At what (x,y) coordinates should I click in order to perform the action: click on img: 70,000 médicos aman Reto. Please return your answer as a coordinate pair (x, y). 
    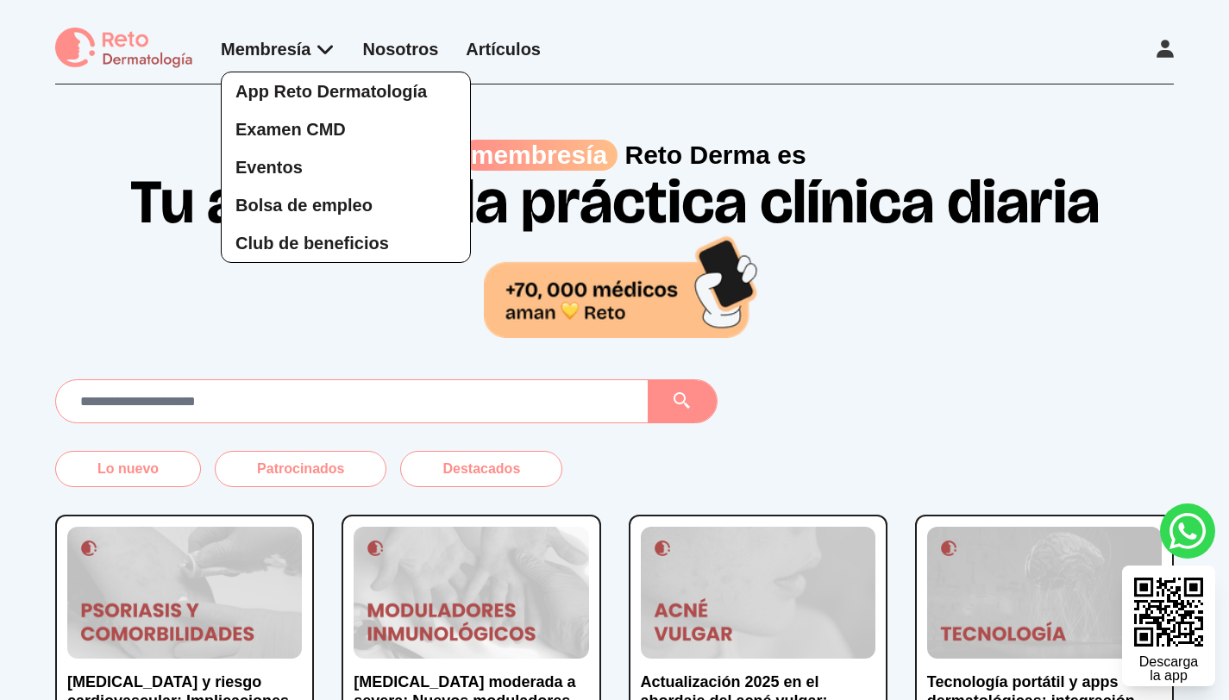
    Looking at the image, I should click on (622, 285).